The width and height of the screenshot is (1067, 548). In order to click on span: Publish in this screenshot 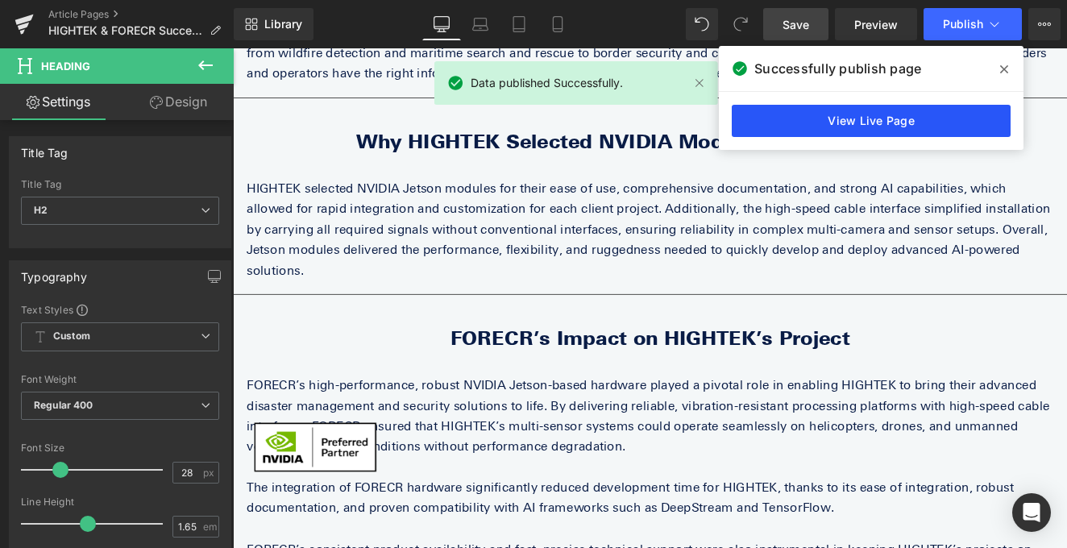, I will do `click(963, 24)`.